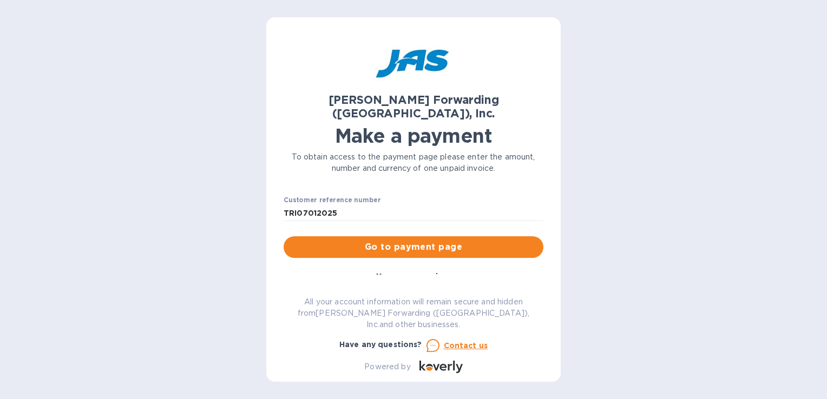 The width and height of the screenshot is (827, 399). Describe the element at coordinates (332, 201) in the screenshot. I see `label: Customer reference number` at that location.